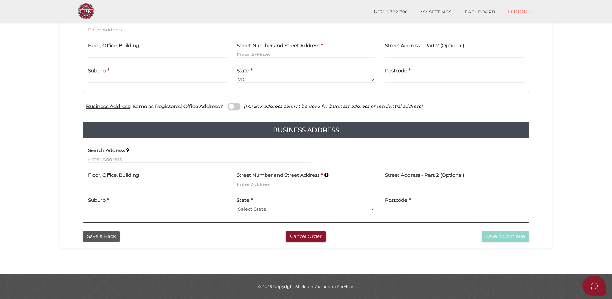  I want to click on button: Open asap, so click(594, 286).